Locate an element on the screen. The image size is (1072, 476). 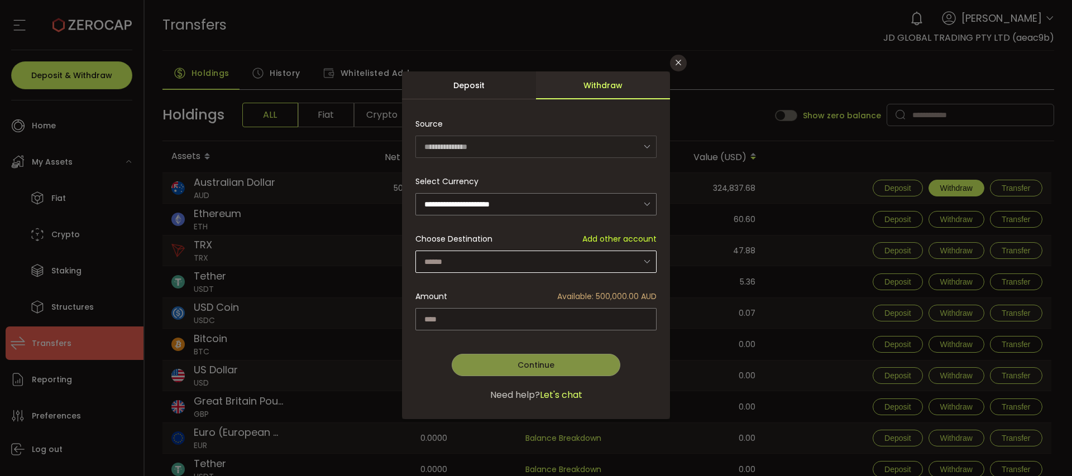
span: Need help? is located at coordinates (515, 395).